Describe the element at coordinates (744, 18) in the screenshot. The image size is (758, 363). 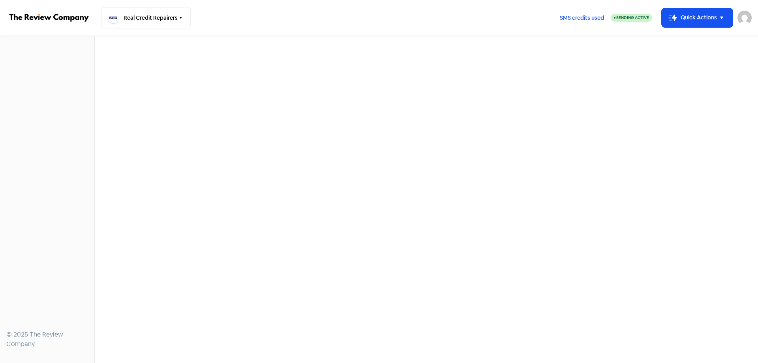
I see `img: User` at that location.